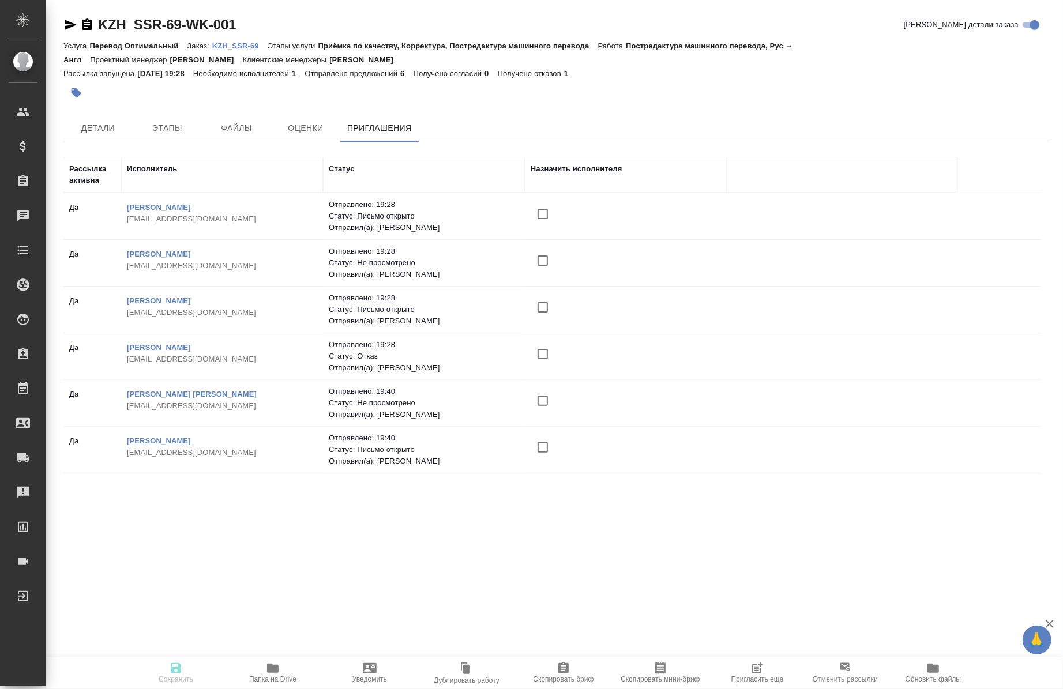  Describe the element at coordinates (458, 46) in the screenshot. I see `p: Приёмка по качеству, Корректура, Постредактура машинного перевода` at that location.